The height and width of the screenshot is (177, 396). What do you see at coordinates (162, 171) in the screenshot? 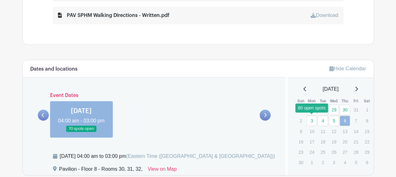
I see `a: View on Map` at bounding box center [162, 171].